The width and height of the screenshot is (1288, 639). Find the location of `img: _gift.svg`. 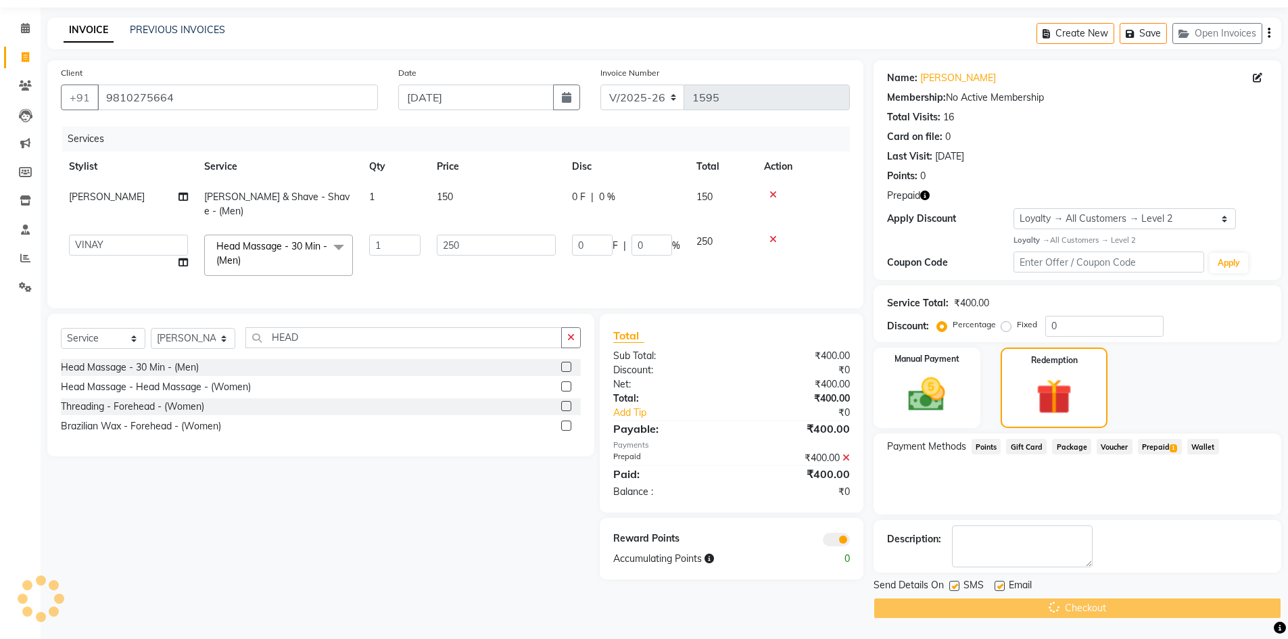

img: _gift.svg is located at coordinates (1054, 397).